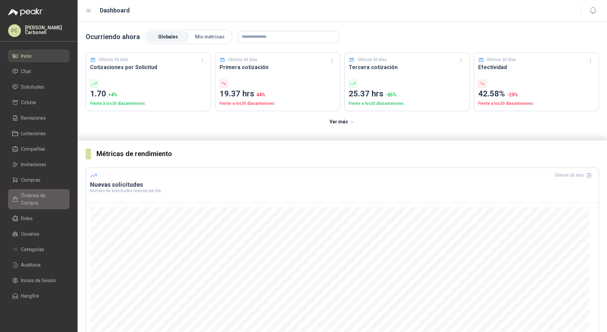 This screenshot has height=332, width=607. What do you see at coordinates (115, 10) in the screenshot?
I see `h1: Dashboard` at bounding box center [115, 10].